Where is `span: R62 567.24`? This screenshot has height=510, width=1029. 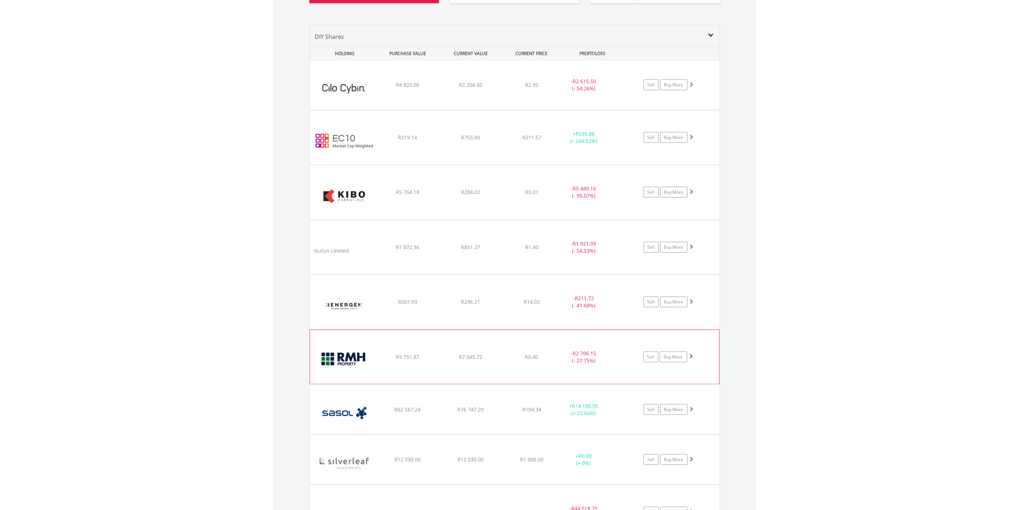 span: R62 567.24 is located at coordinates (407, 409).